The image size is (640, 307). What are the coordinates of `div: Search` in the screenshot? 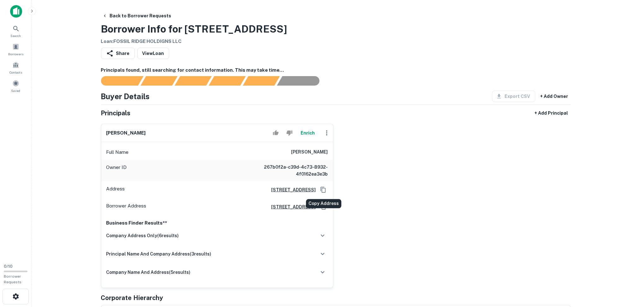 It's located at (16, 31).